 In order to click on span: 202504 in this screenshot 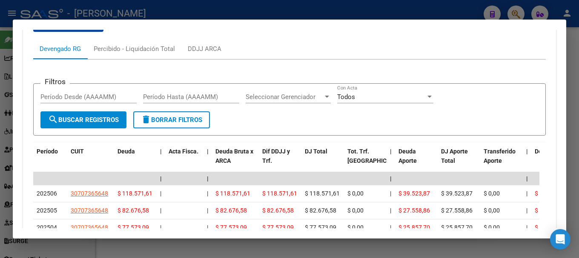, I will do `click(47, 228)`.